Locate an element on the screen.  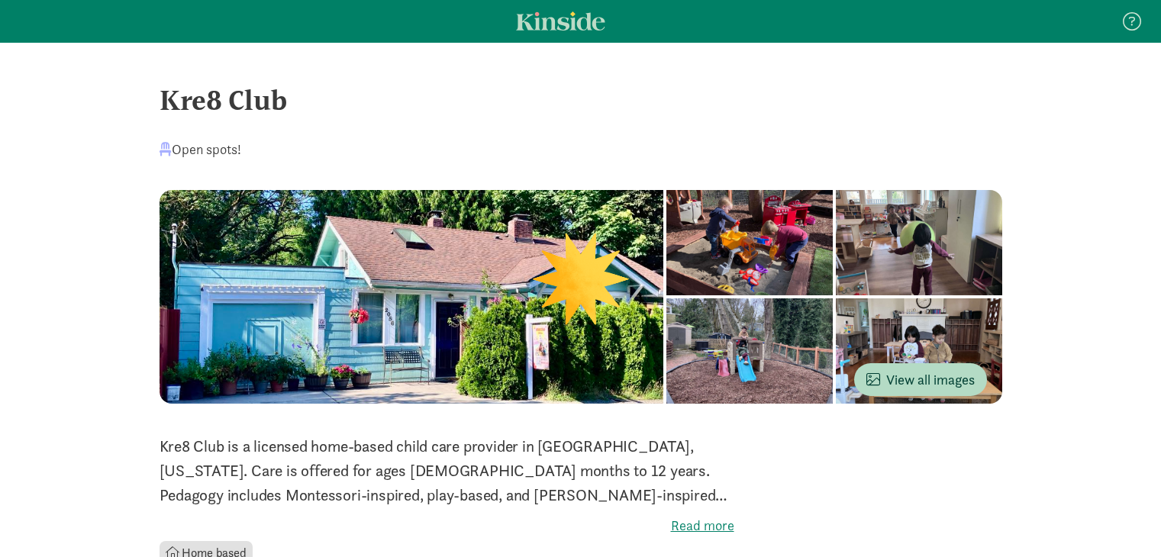
label: Read more is located at coordinates (446, 526).